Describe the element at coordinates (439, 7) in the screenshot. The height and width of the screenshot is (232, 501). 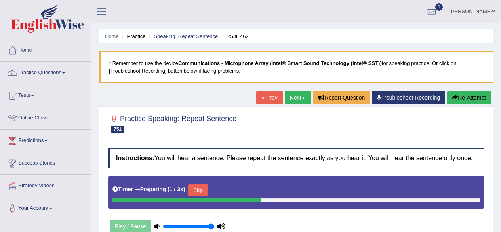
I see `span: 0` at that location.